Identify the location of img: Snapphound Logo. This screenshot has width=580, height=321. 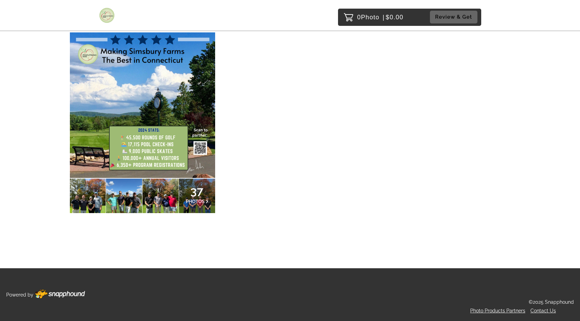
(107, 15).